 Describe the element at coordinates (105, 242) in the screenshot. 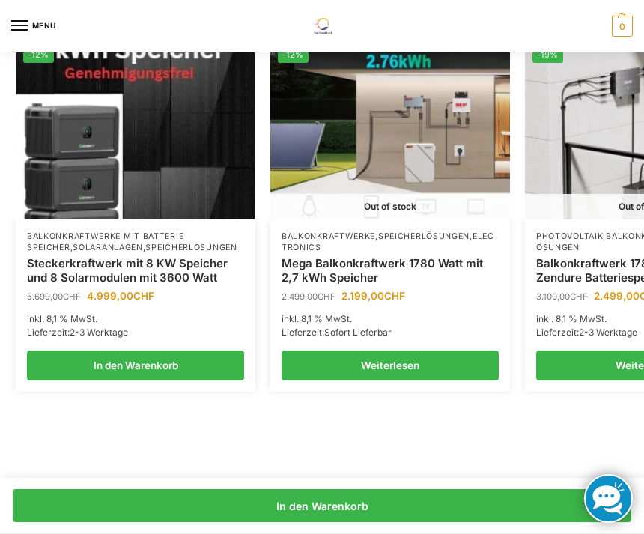

I see `a: Balkonkraftwerke mit Batterie Speicher` at that location.